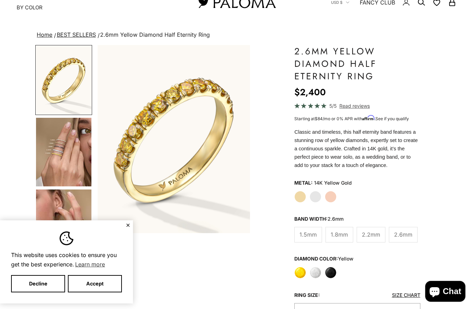 This screenshot has width=473, height=309. What do you see at coordinates (445, 292) in the screenshot?
I see `inbox-online-store-chat: Shopify online store chat` at bounding box center [445, 292].